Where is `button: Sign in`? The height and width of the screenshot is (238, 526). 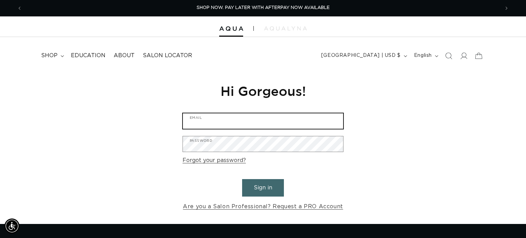 button: Sign in is located at coordinates (263, 188).